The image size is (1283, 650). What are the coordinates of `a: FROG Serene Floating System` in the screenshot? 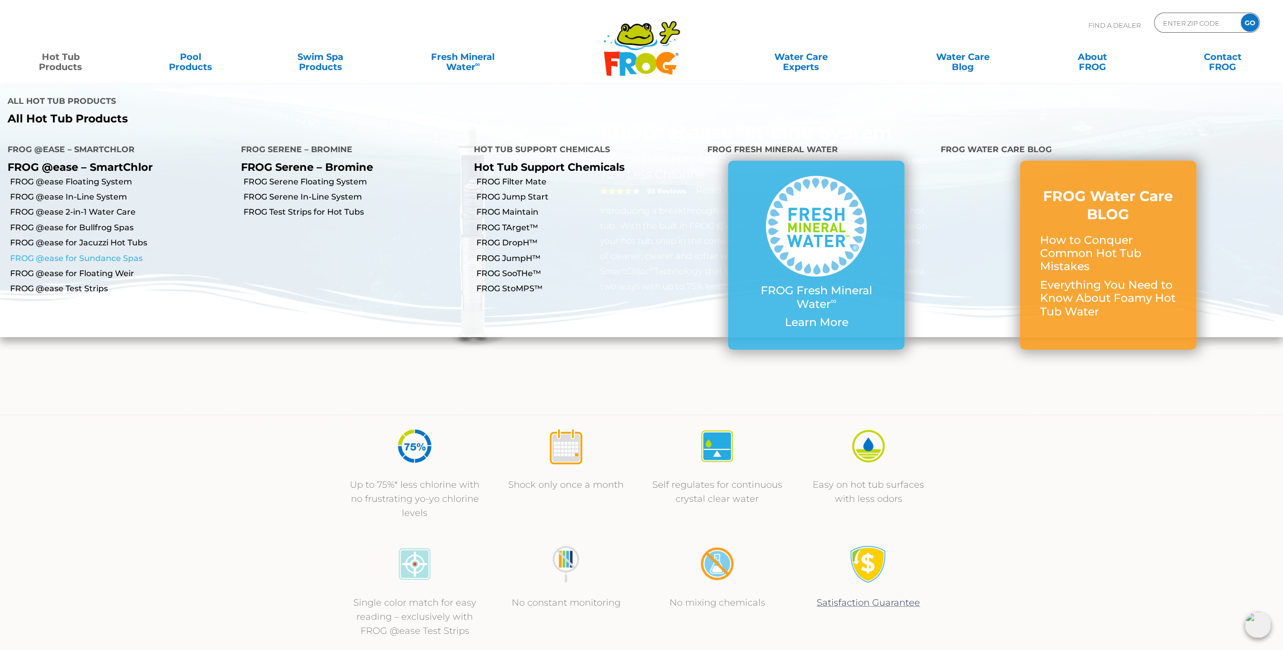 It's located at (355, 182).